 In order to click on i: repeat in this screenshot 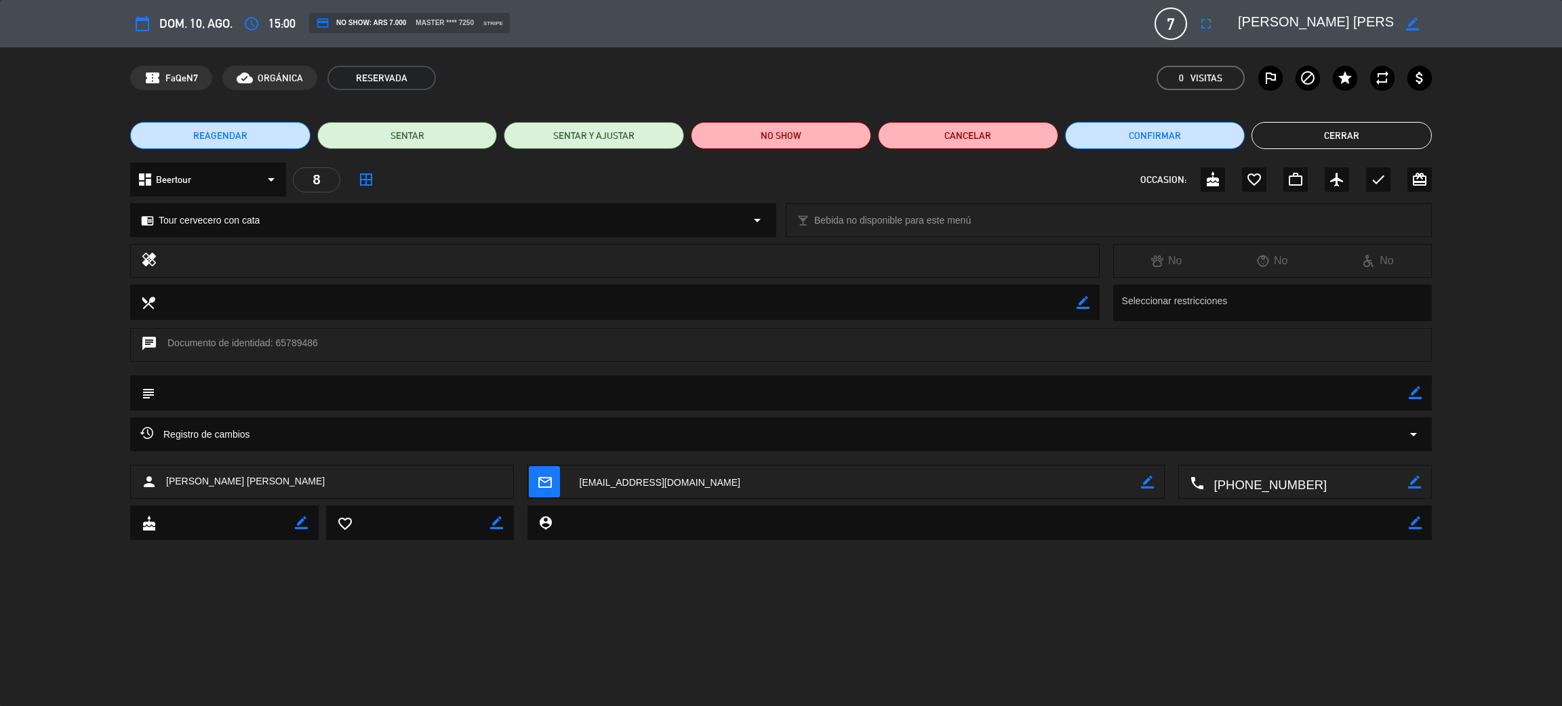, I will do `click(1382, 78)`.